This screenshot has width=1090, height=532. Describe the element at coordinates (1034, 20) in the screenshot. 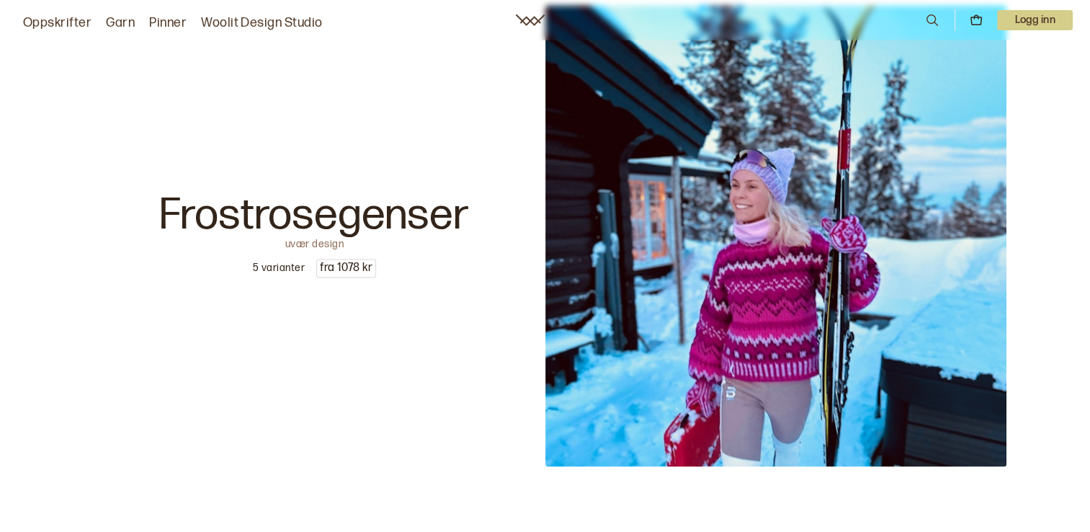

I see `button: User dropdown` at that location.